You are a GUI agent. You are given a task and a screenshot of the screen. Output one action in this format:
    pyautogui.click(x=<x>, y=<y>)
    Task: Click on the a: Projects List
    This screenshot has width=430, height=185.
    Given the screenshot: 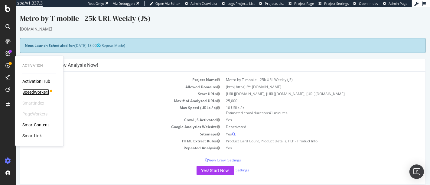 What is the action you would take?
    pyautogui.click(x=271, y=4)
    